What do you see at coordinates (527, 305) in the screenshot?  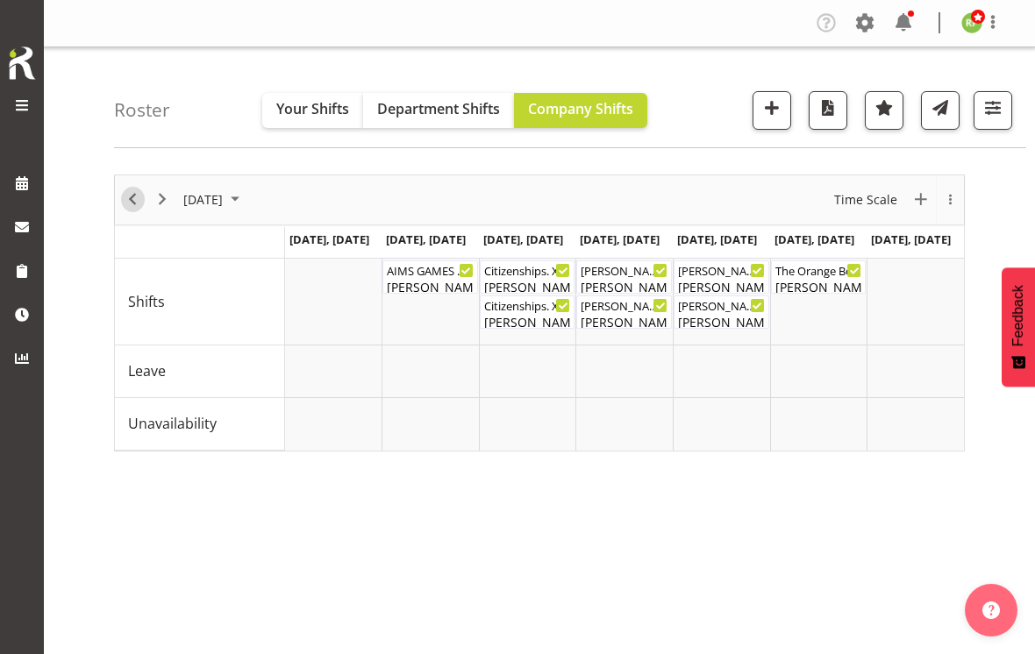 I see `div: Citizenships. X-Space ( )` at bounding box center [527, 305].